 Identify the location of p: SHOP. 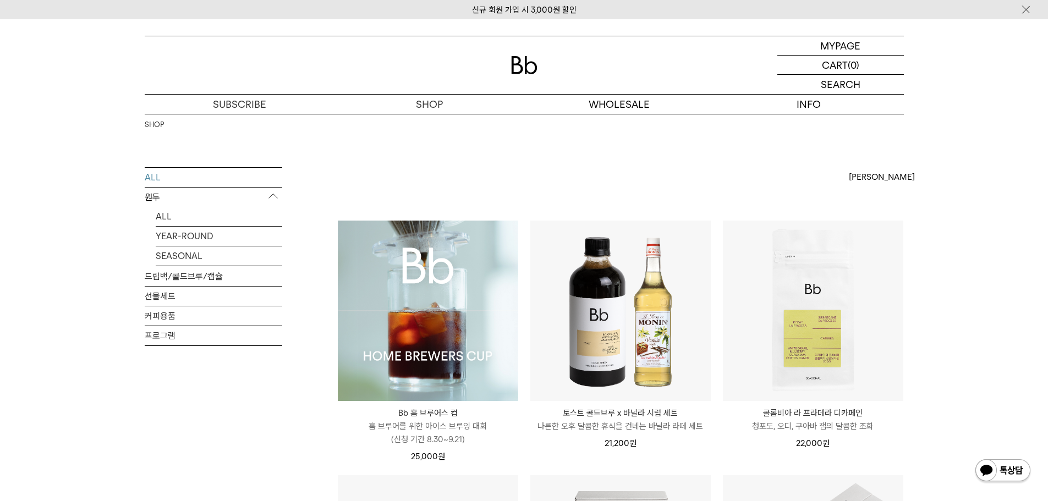
(429, 104).